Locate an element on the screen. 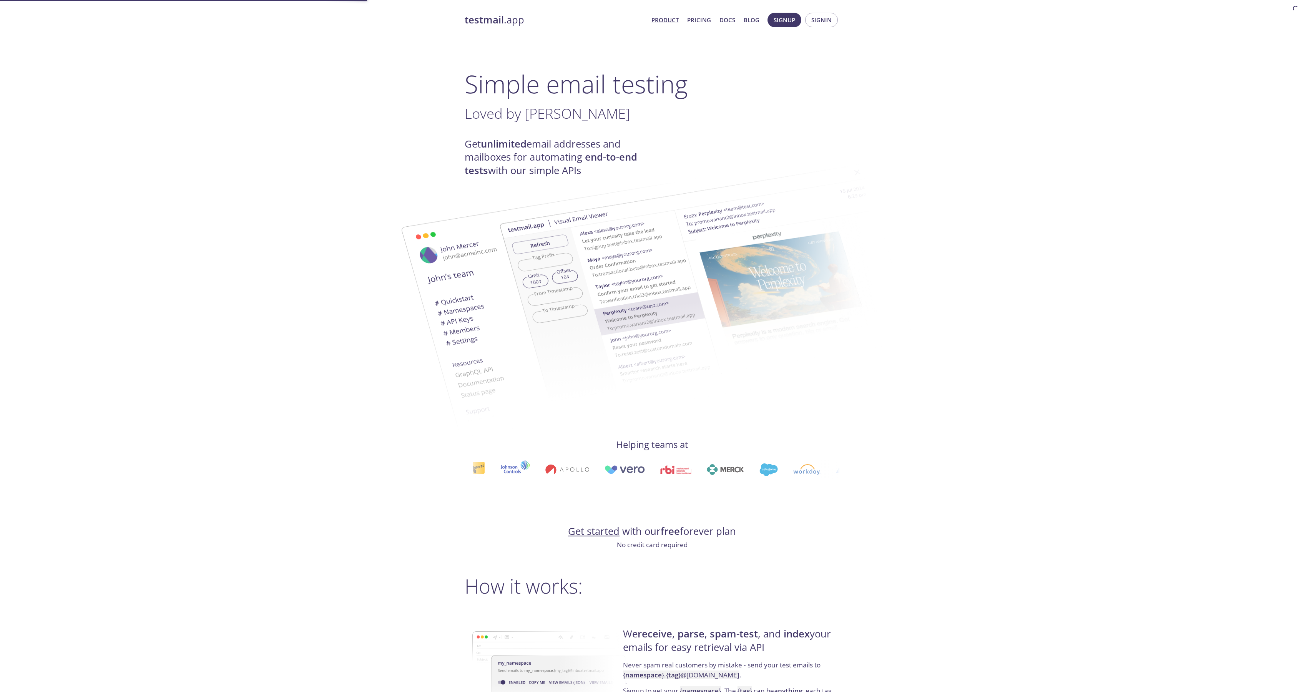 This screenshot has width=1304, height=692. strong: namespace is located at coordinates (644, 675).